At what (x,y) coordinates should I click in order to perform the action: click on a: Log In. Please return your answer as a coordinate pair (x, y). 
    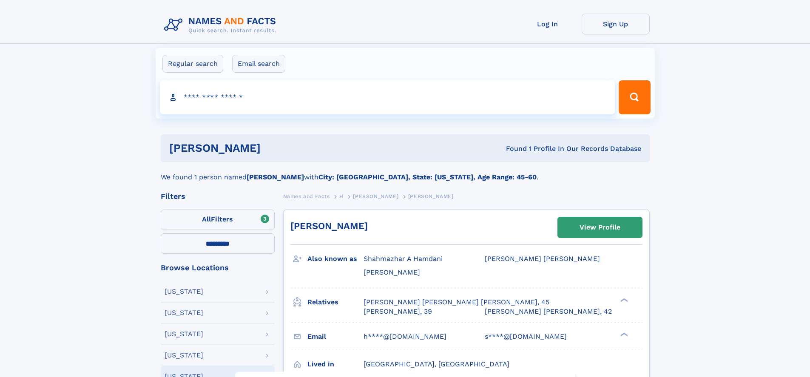
    Looking at the image, I should click on (547, 24).